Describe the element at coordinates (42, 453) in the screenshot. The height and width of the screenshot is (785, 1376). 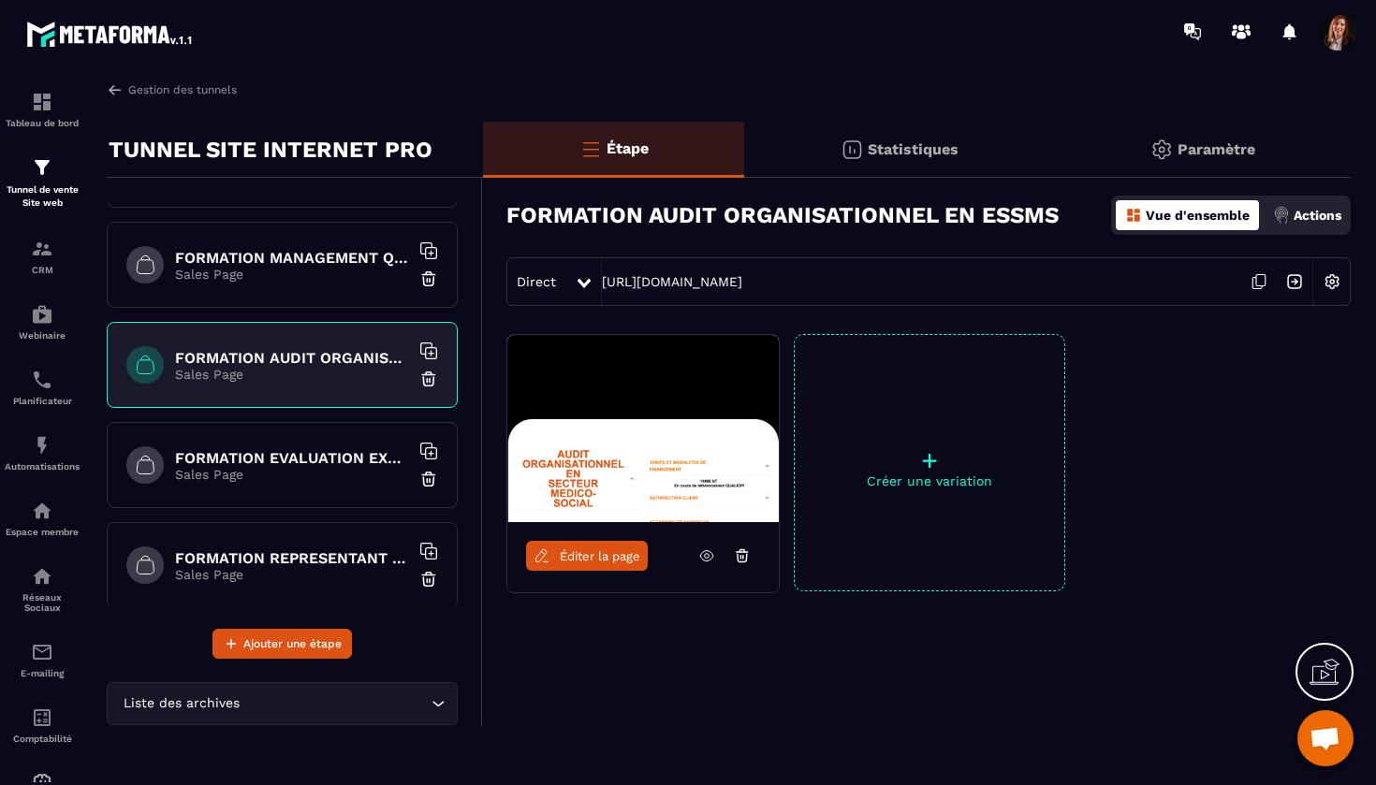
I see `a: automationsautomationsAutomatisations` at that location.